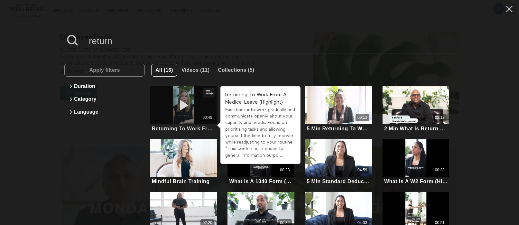 The image size is (519, 225). Describe the element at coordinates (195, 70) in the screenshot. I see `button: Videos (11)` at that location.